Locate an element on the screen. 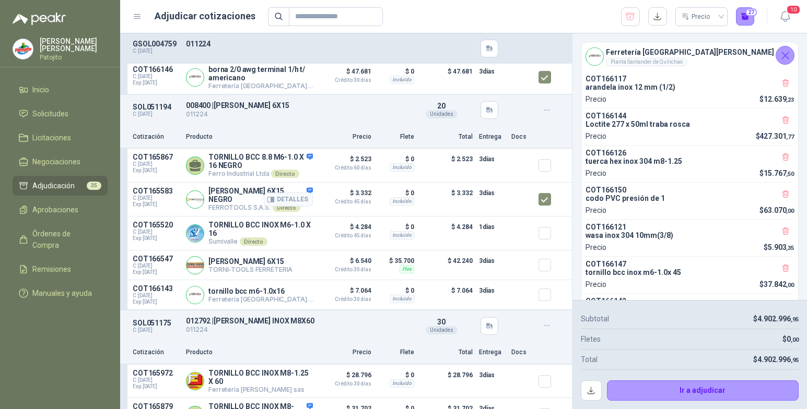 The height and width of the screenshot is (409, 807). span: Licitaciones is located at coordinates (52, 138).